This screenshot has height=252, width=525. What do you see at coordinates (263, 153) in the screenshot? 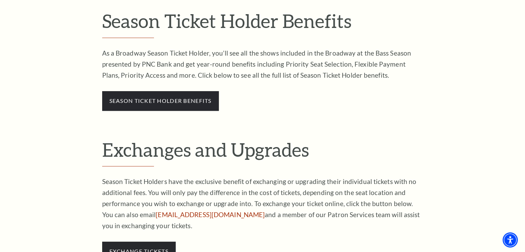
I see `h2: Exchanges and Upgrades` at bounding box center [263, 153].